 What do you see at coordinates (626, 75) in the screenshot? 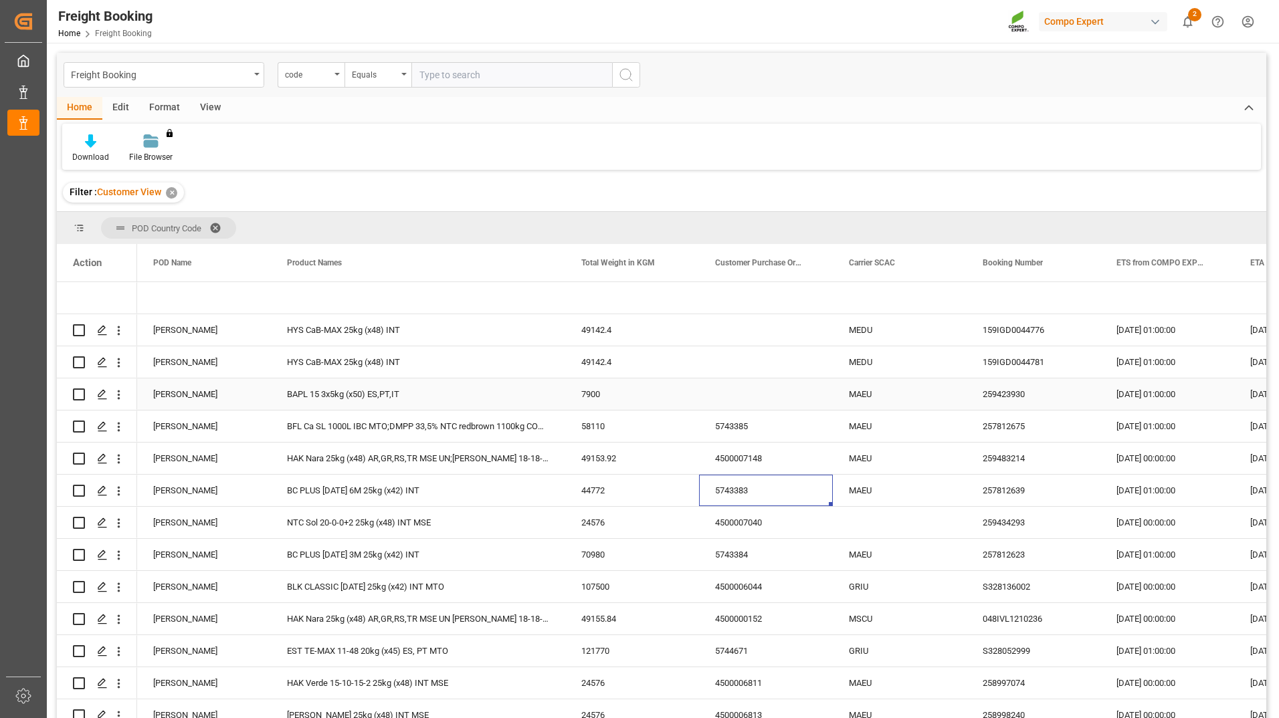
I see `button: search button` at bounding box center [626, 75].